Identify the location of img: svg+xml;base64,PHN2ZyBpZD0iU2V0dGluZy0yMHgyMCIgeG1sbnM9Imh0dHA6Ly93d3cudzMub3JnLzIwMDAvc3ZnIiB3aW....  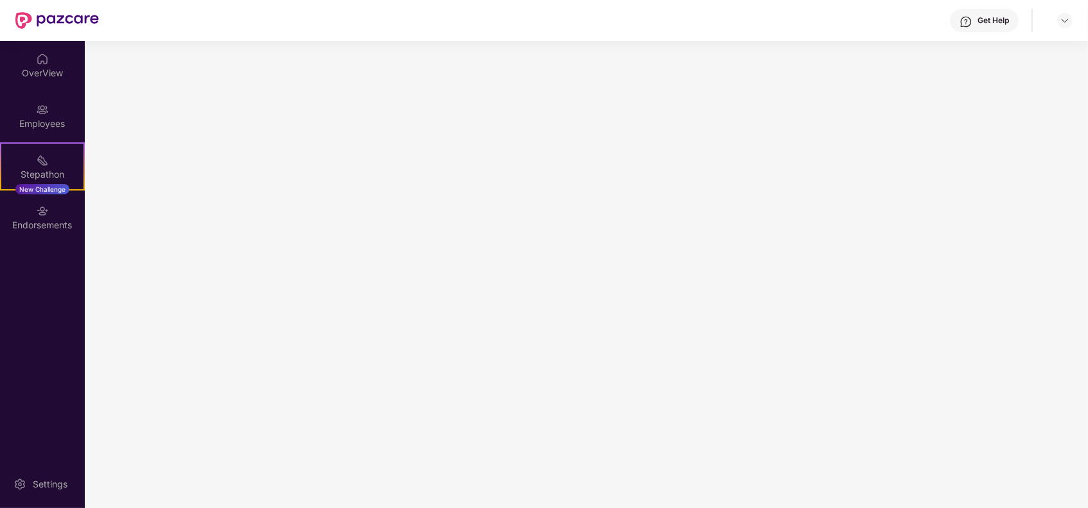
(20, 485).